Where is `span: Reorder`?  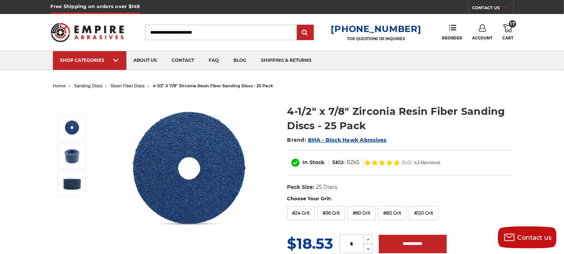
span: Reorder is located at coordinates (452, 38).